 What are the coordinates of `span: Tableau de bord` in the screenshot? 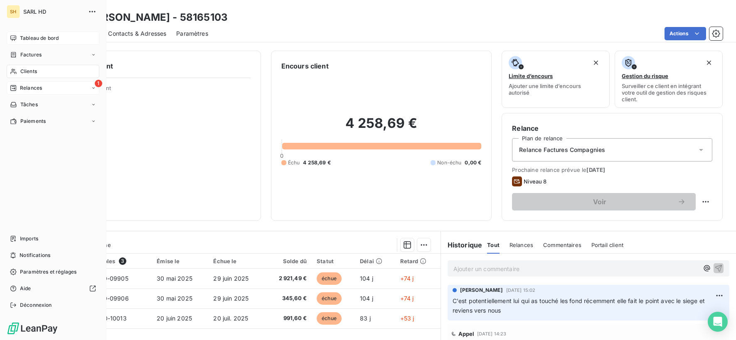 It's located at (39, 38).